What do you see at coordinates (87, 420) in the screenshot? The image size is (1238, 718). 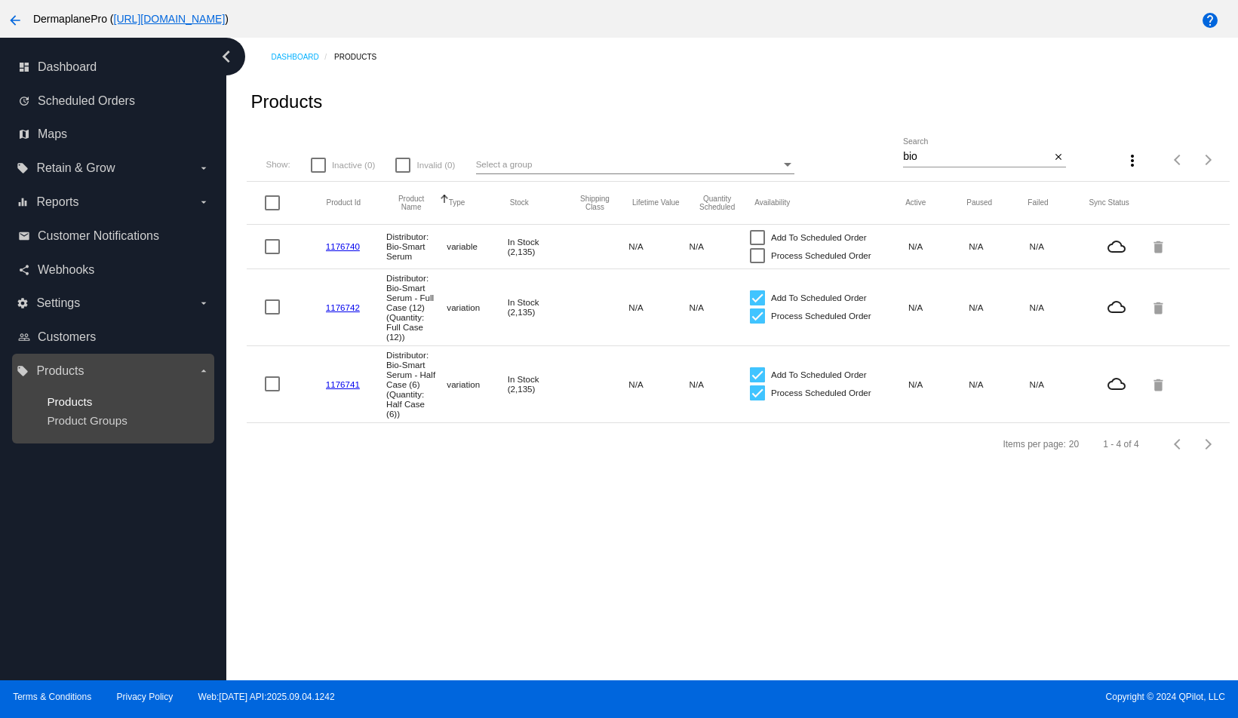 I see `span: Product Groups` at bounding box center [87, 420].